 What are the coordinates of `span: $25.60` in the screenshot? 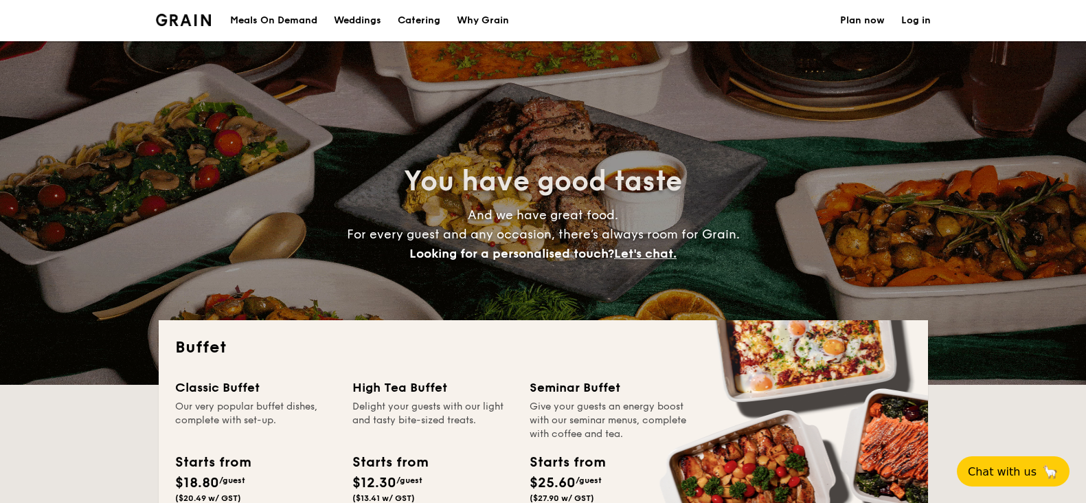 It's located at (552, 483).